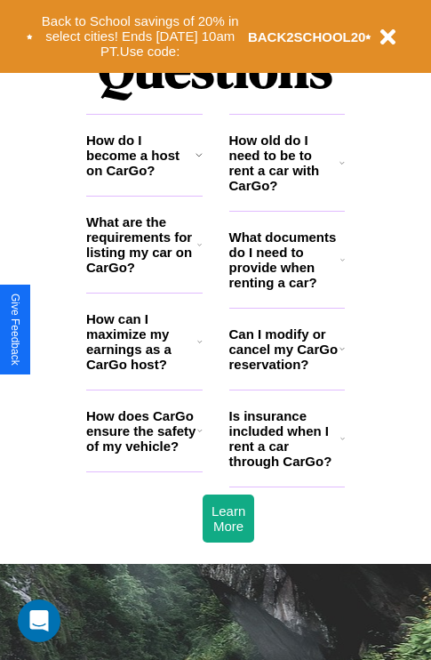 This screenshot has width=431, height=660. What do you see at coordinates (307, 36) in the screenshot?
I see `b: BACK2SCHOOL20` at bounding box center [307, 36].